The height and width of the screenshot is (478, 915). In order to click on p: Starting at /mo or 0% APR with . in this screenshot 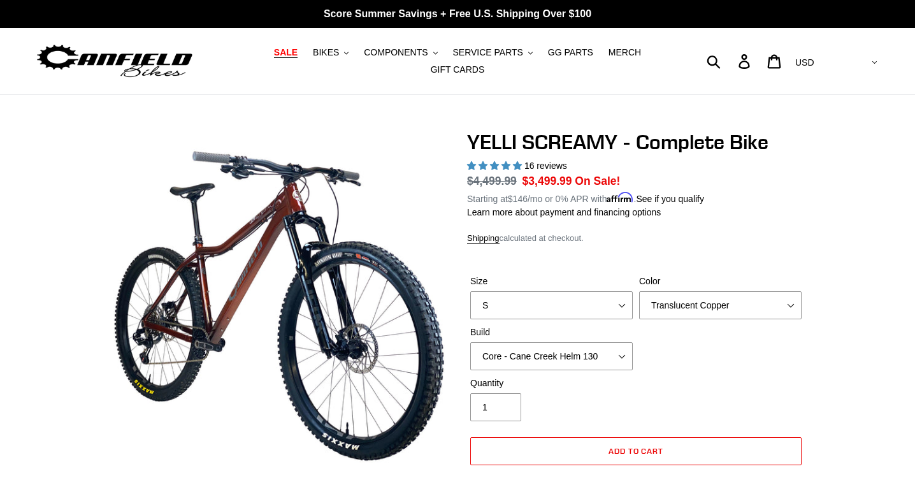, I will do `click(586, 198)`.